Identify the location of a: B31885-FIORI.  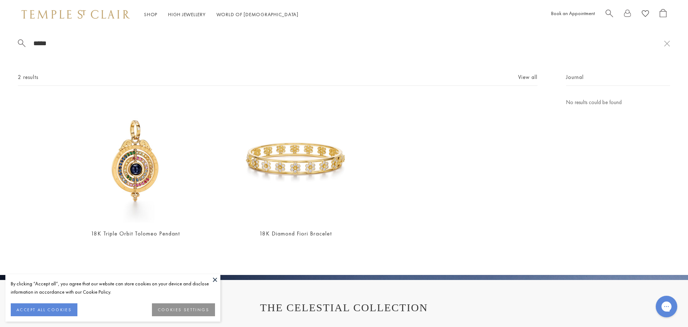
(295, 160).